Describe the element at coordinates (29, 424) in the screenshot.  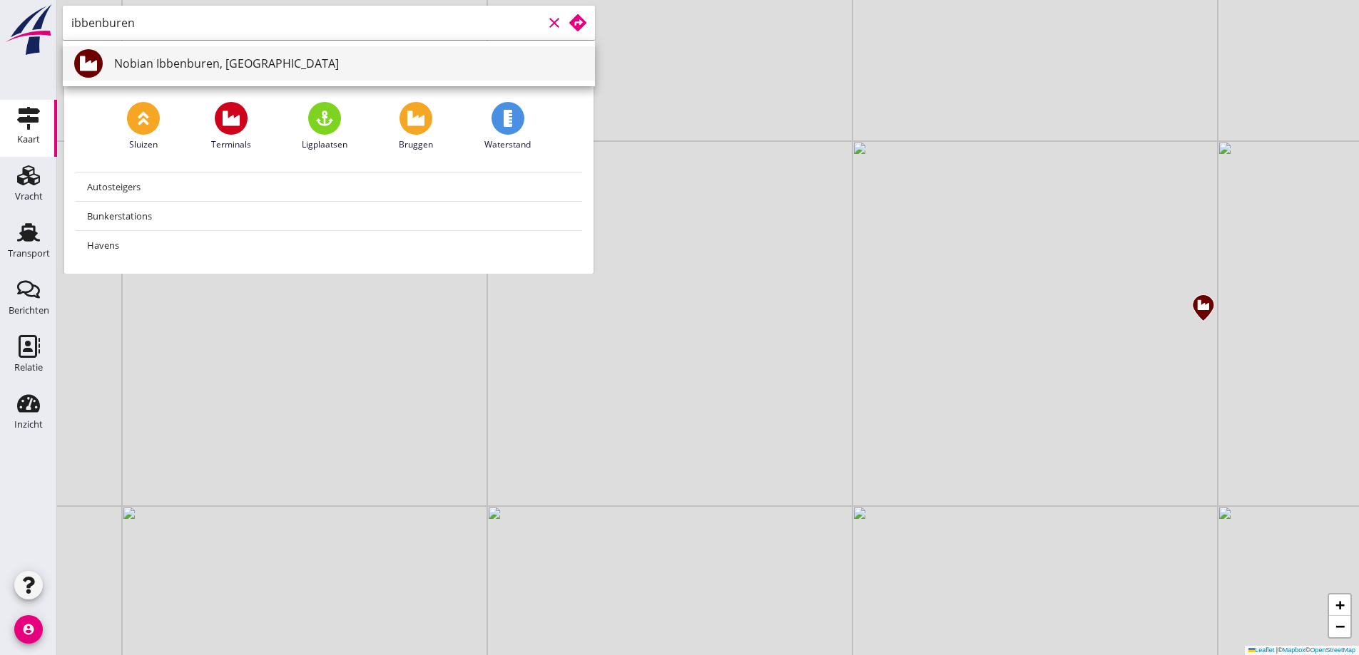
I see `div: Inzicht` at that location.